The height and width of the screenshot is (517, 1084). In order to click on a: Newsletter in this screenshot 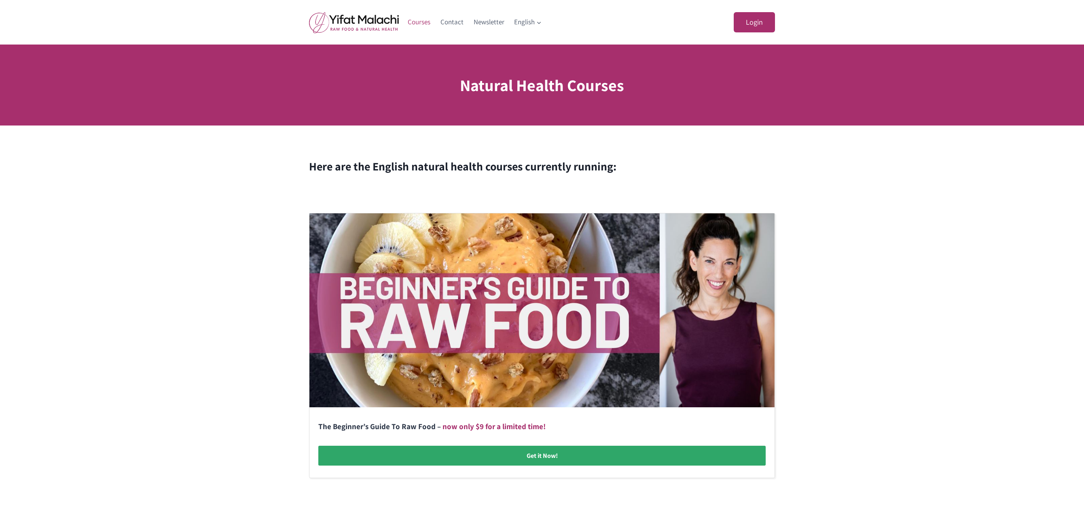, I will do `click(489, 22)`.